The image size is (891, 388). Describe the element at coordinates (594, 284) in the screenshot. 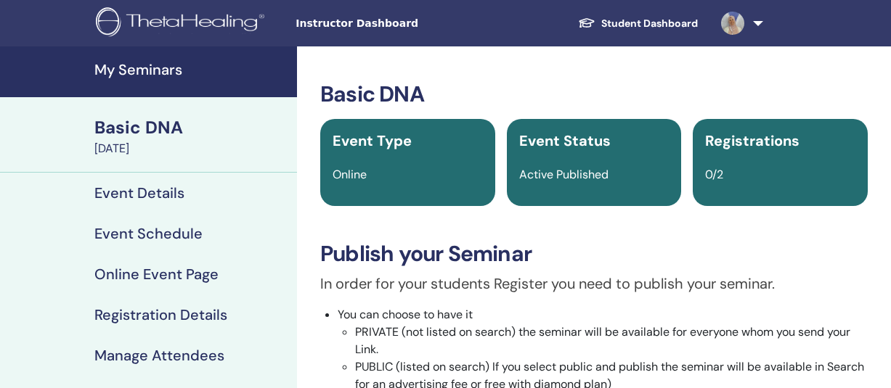

I see `p: In order for your students Register you need to publish your seminar.` at that location.